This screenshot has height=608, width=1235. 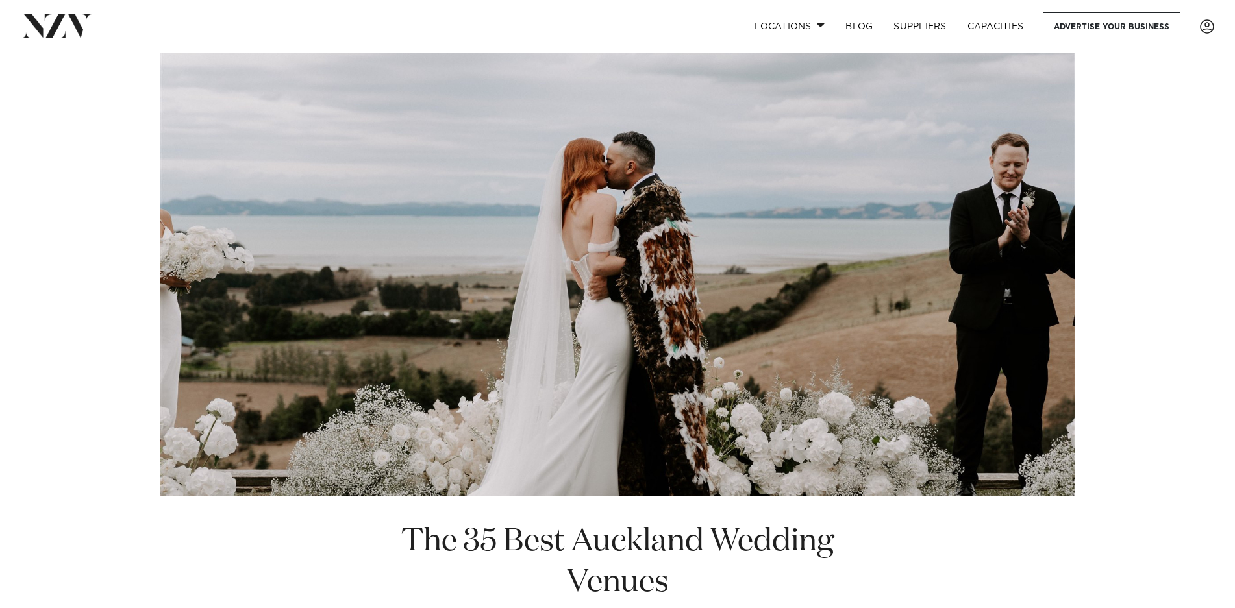 What do you see at coordinates (56, 26) in the screenshot?
I see `img: nzv-logo.png` at bounding box center [56, 26].